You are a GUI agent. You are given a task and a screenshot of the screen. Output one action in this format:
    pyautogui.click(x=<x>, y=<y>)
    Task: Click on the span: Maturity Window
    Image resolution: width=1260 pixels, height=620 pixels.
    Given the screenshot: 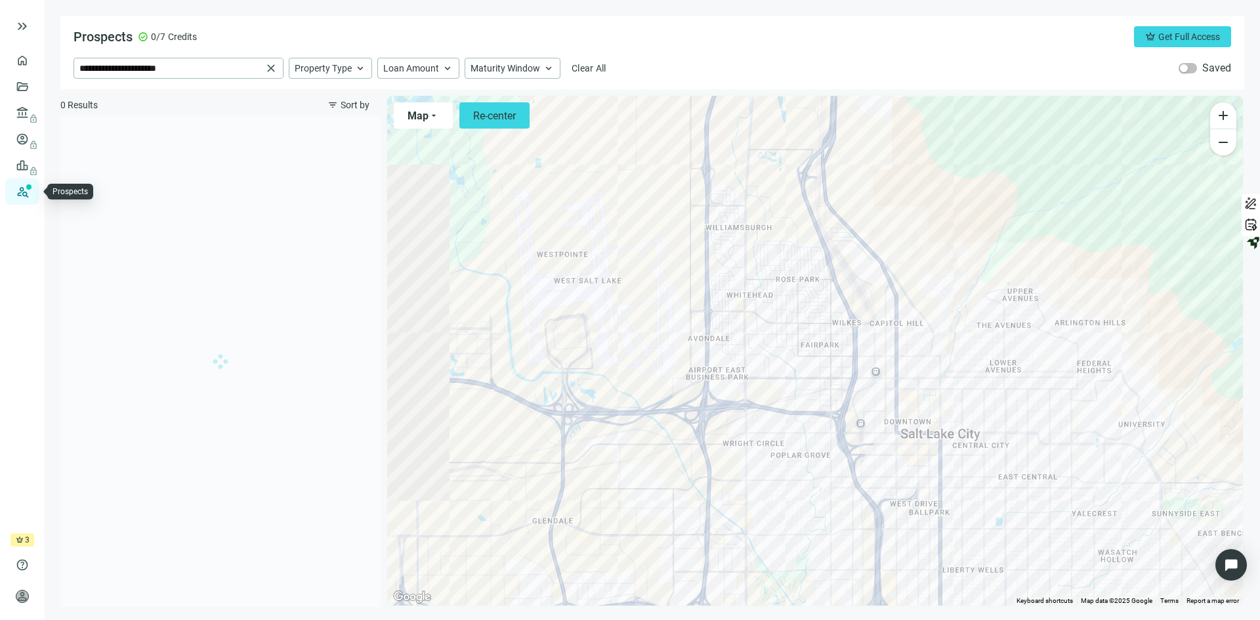 What is the action you would take?
    pyautogui.click(x=505, y=68)
    